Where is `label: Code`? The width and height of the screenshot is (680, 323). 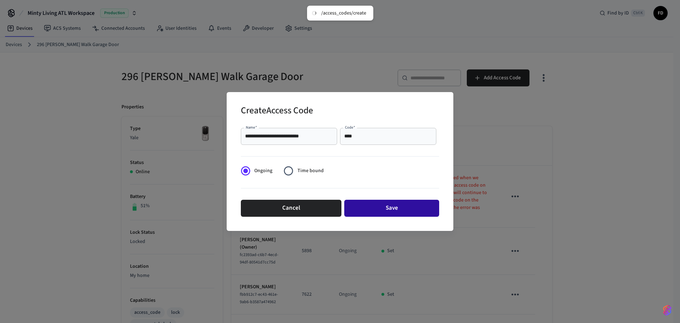 label: Code is located at coordinates (350, 127).